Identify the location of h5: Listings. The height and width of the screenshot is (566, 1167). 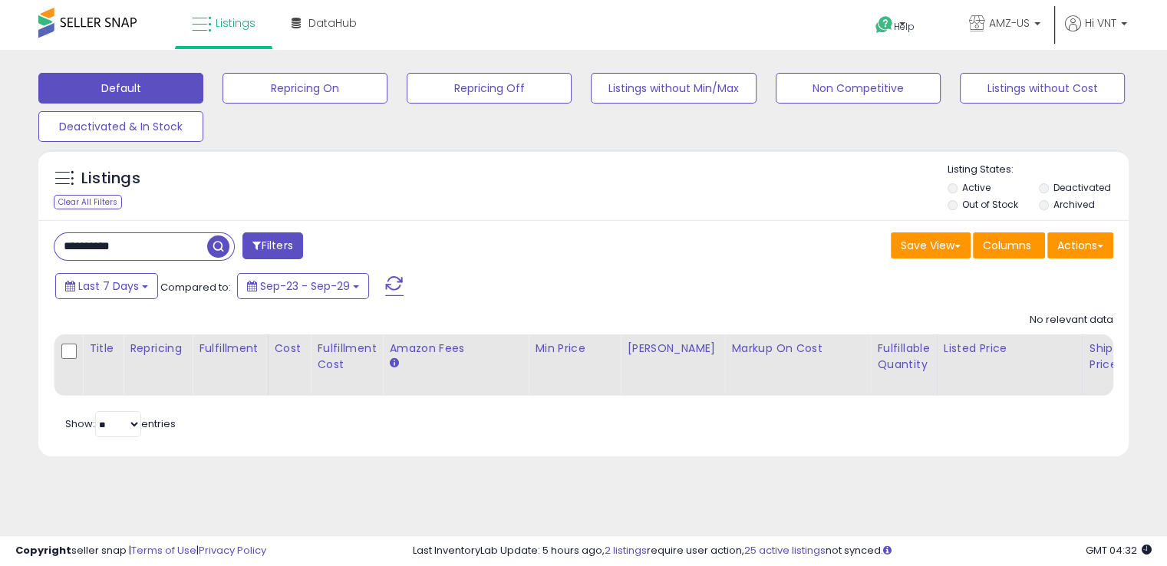
(111, 179).